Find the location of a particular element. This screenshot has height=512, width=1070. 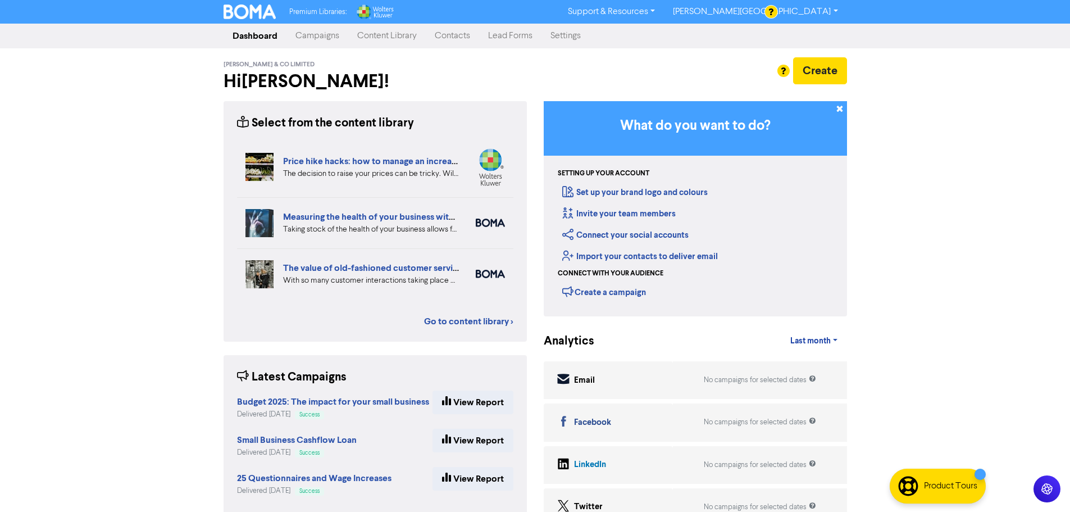

a: Campaigns is located at coordinates (317, 36).